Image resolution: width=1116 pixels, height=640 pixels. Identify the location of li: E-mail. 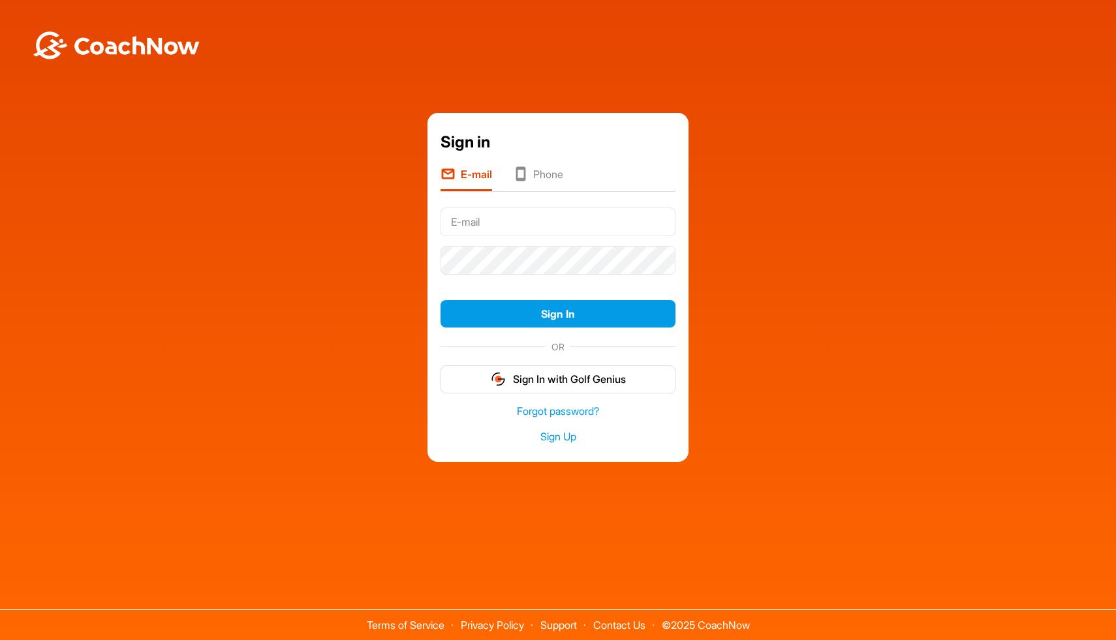
(466, 179).